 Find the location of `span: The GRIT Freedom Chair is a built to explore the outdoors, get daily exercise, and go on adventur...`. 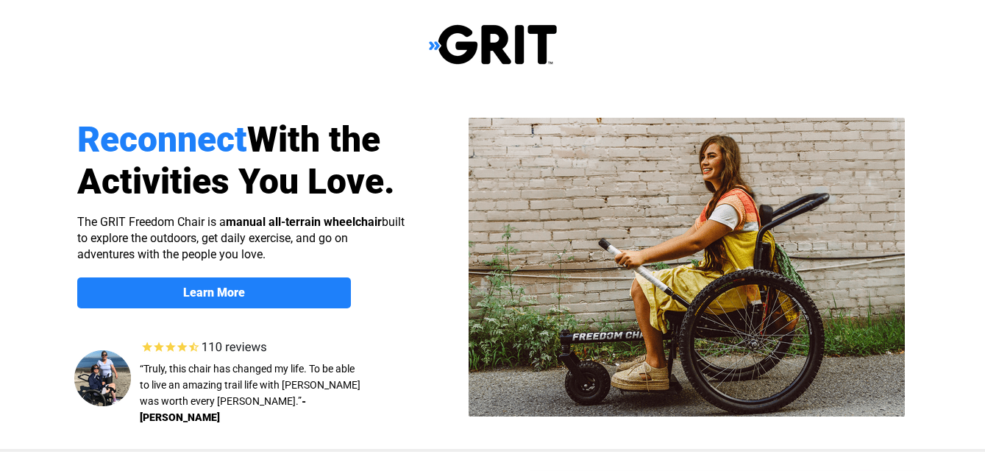

span: The GRIT Freedom Chair is a built to explore the outdoors, get daily exercise, and go on adventur... is located at coordinates (240, 238).